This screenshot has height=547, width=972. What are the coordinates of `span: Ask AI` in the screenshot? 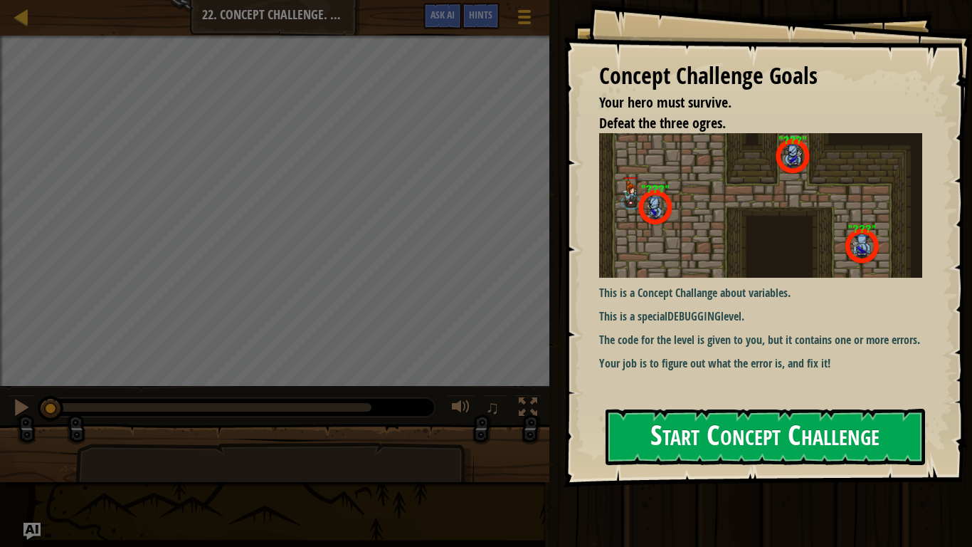 It's located at (443, 14).